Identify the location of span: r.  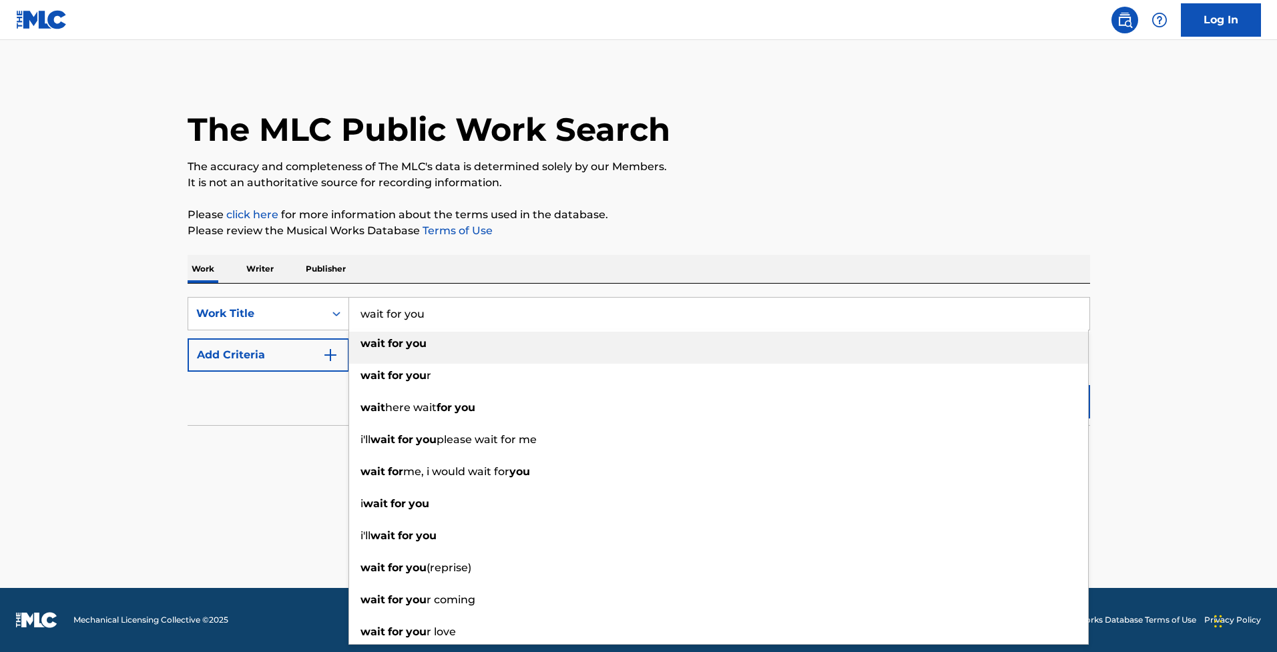
(429, 375).